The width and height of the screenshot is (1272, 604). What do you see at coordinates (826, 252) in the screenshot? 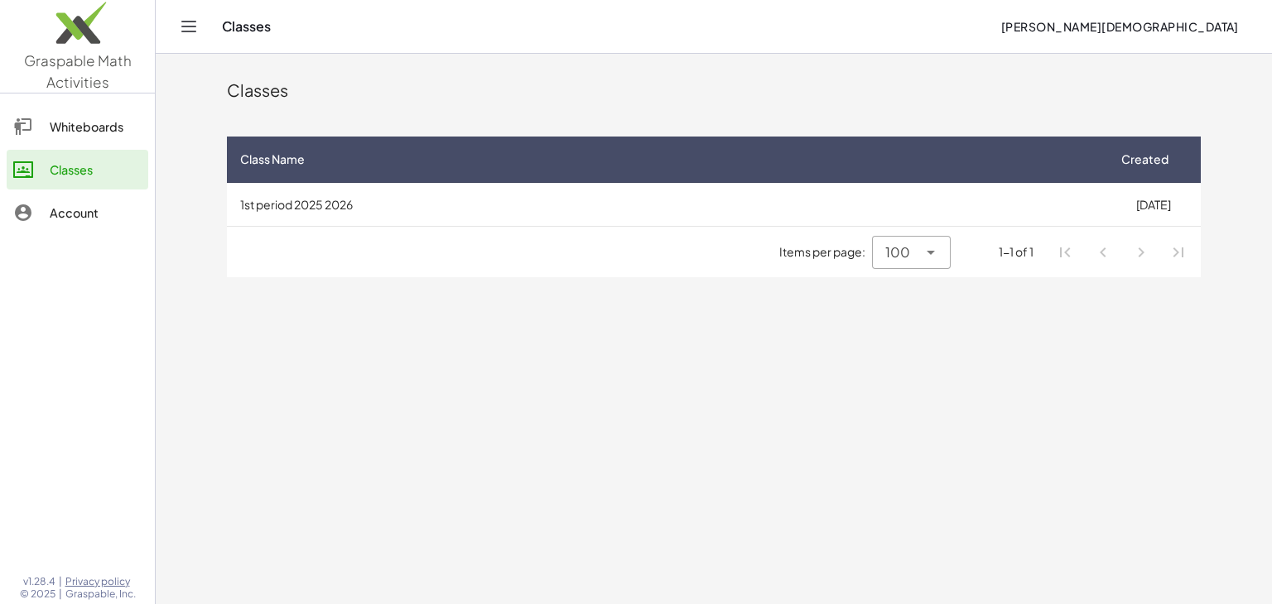
I see `span: Items per page:` at bounding box center [826, 252].